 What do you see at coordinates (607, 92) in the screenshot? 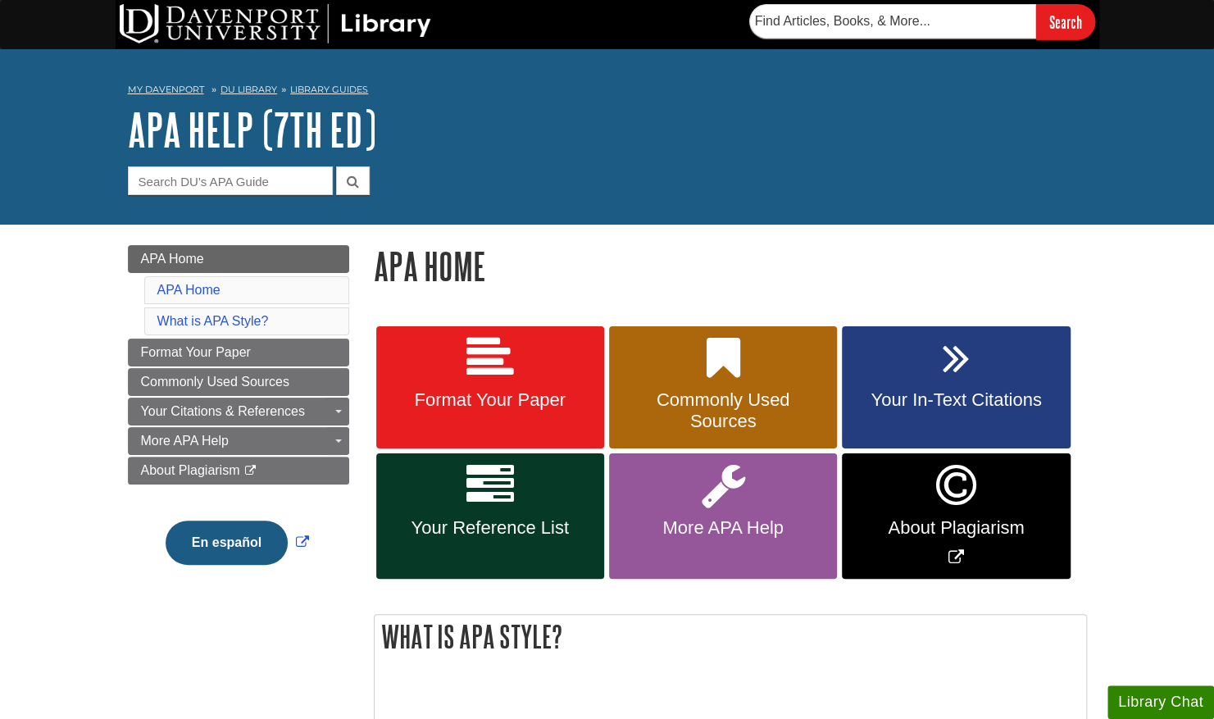
I see `nav: breadcrumb` at bounding box center [607, 92].